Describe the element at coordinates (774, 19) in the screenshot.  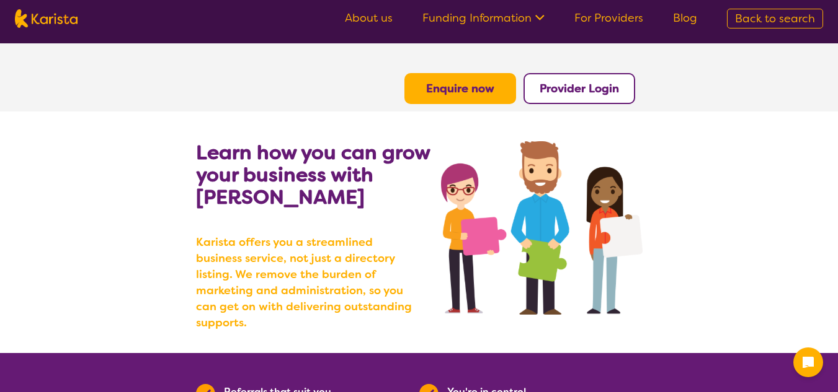
I see `a: Back to search` at that location.